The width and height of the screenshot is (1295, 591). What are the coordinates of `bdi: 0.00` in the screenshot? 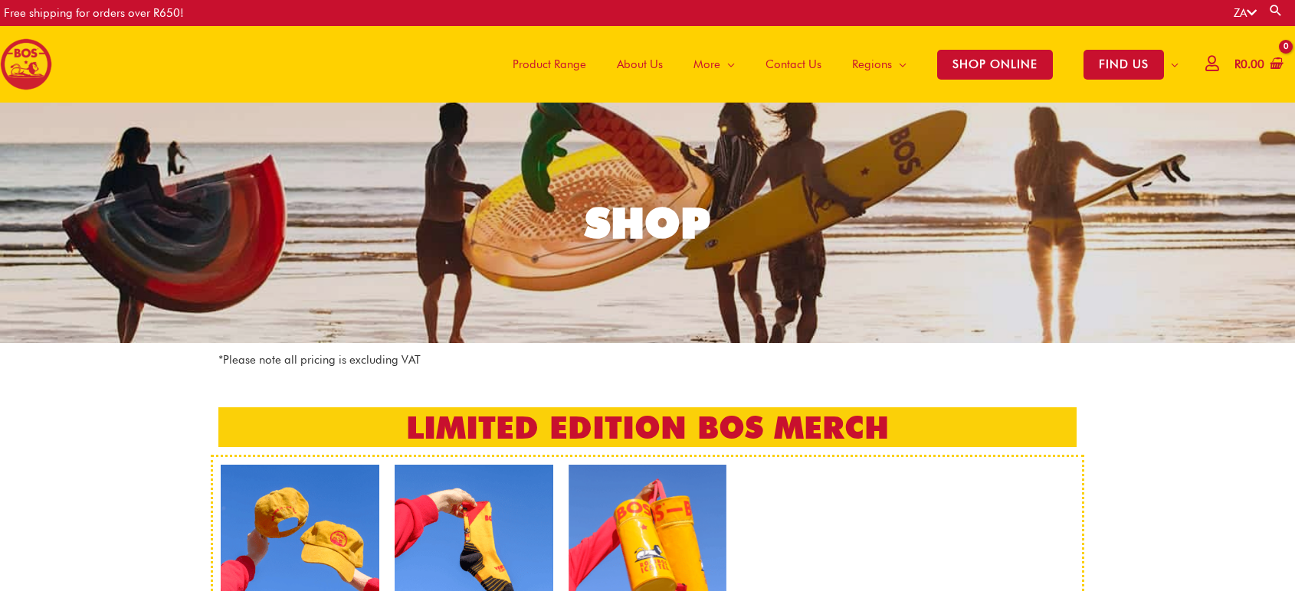 It's located at (1249, 64).